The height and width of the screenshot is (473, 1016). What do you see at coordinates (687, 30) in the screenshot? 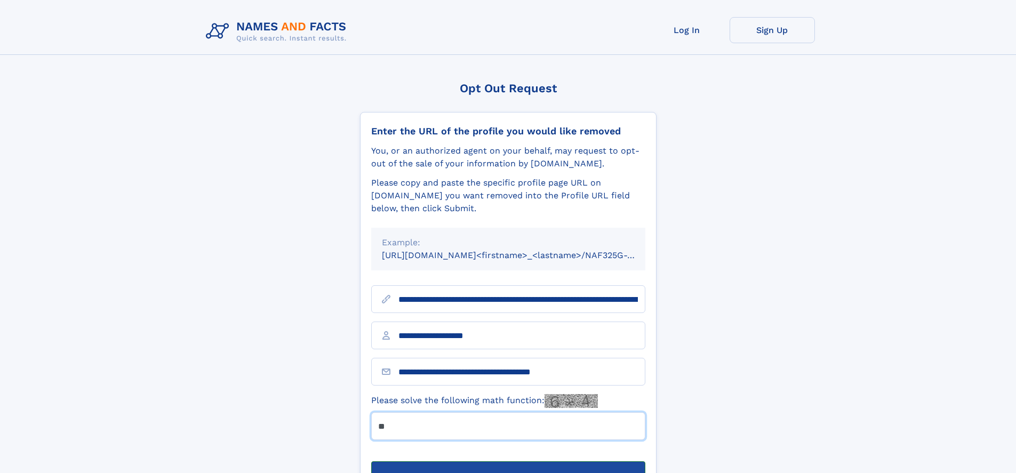
I see `a: Log In` at bounding box center [687, 30].